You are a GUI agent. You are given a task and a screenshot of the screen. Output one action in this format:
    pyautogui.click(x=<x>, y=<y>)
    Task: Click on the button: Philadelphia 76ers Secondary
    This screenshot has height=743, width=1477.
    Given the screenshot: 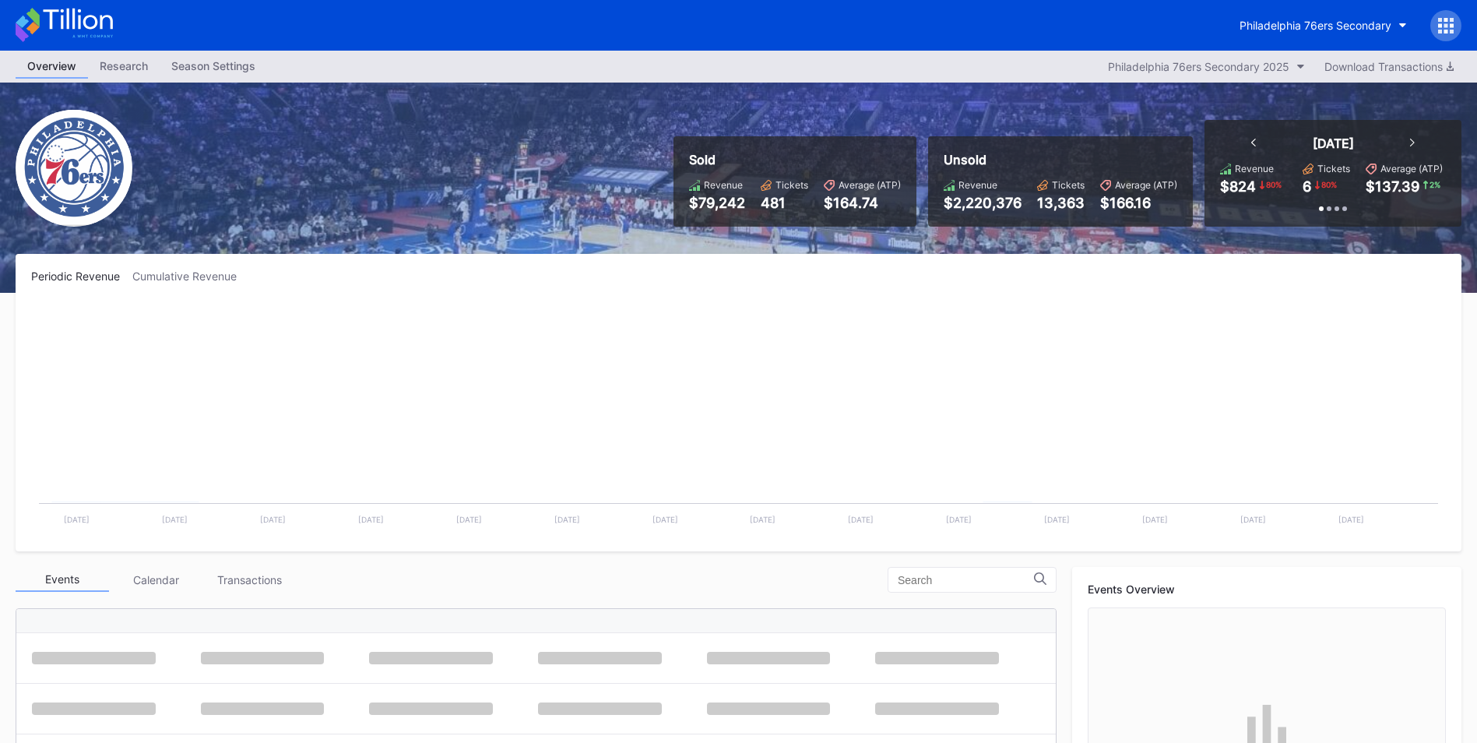 What is the action you would take?
    pyautogui.click(x=1323, y=25)
    